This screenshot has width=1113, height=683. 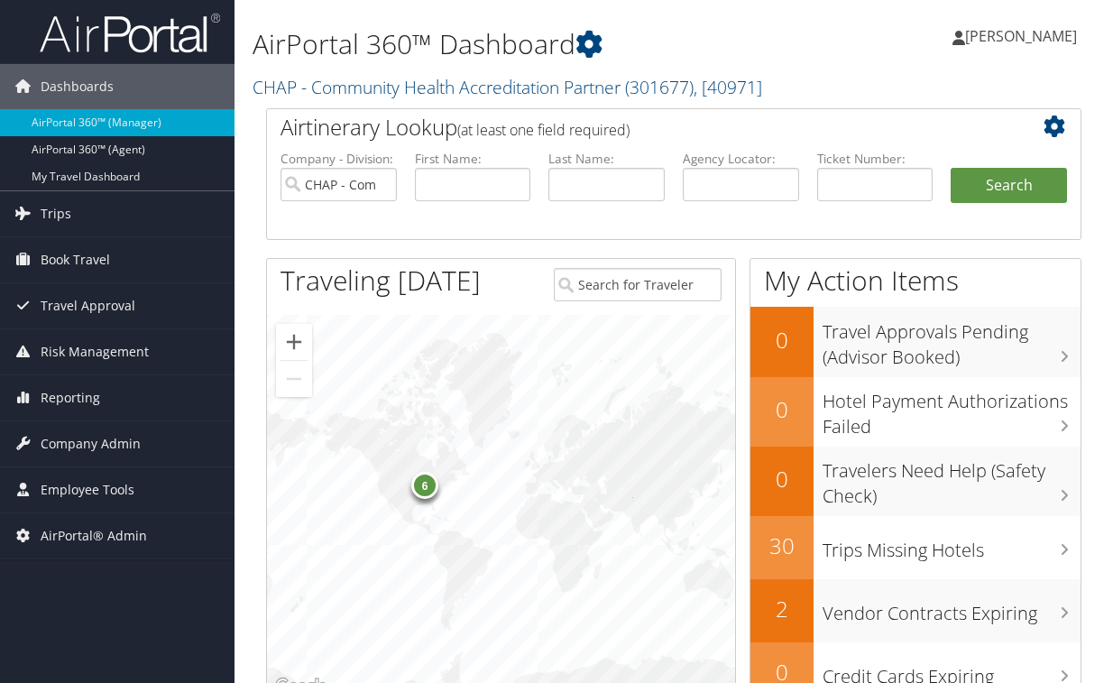 I want to click on label: Ticket Number:, so click(x=875, y=159).